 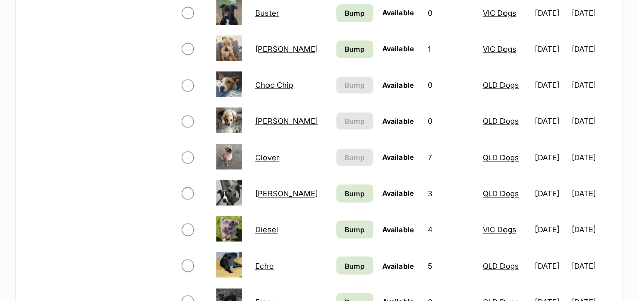 What do you see at coordinates (267, 13) in the screenshot?
I see `a: Buster` at bounding box center [267, 13].